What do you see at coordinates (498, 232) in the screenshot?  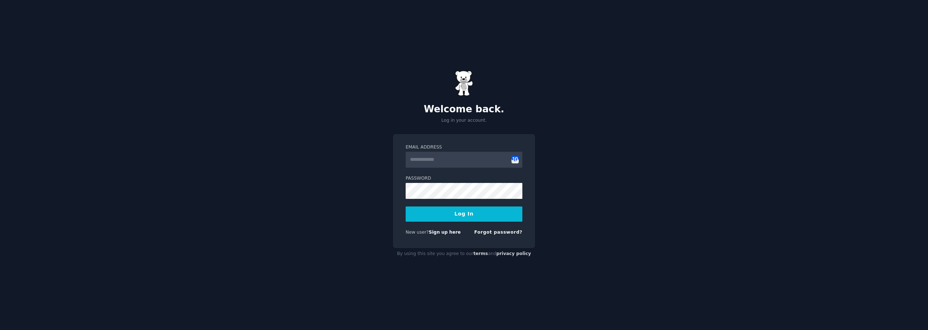 I see `a: Forgot password?` at bounding box center [498, 232].